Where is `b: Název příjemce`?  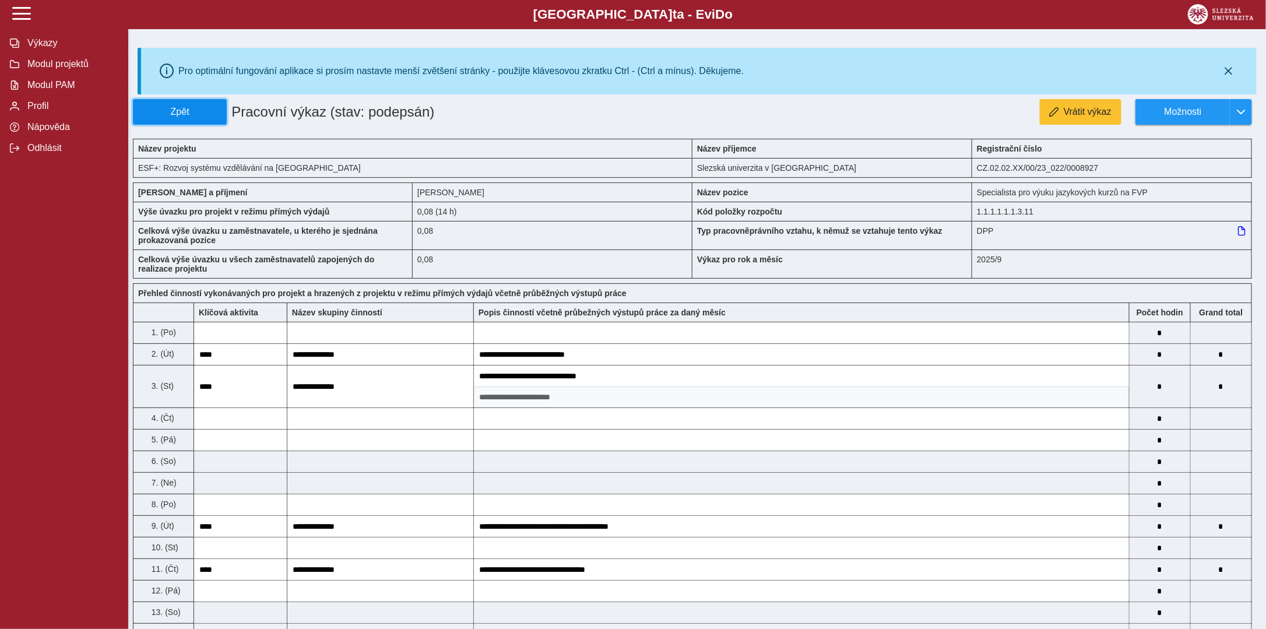 b: Název příjemce is located at coordinates (727, 149).